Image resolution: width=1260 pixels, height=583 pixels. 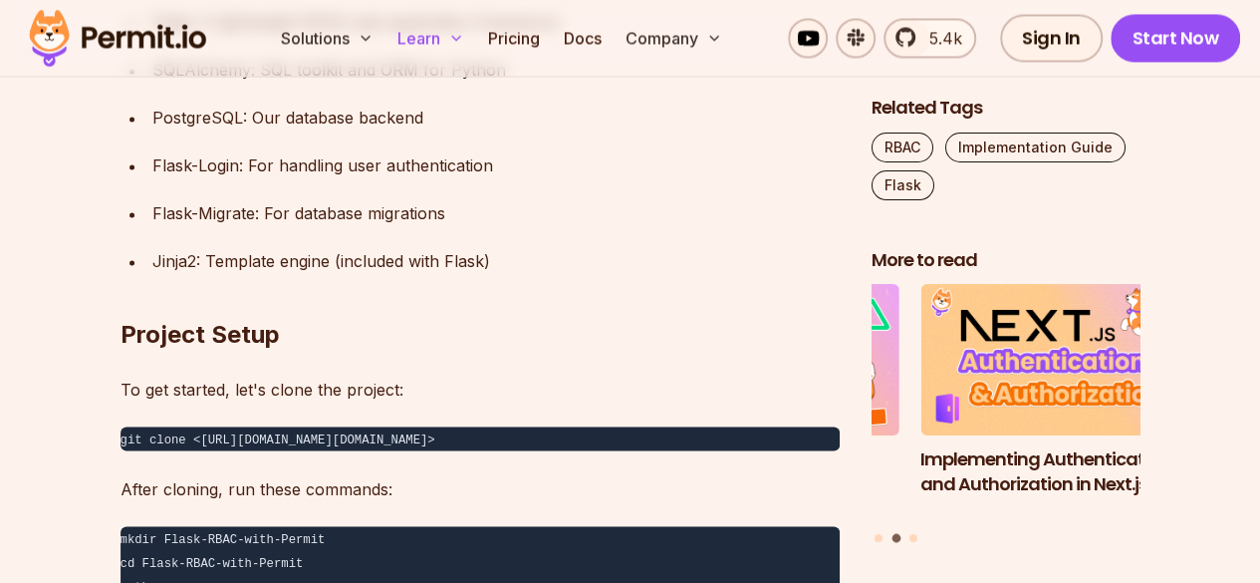 What do you see at coordinates (1006, 415) in the screenshot?
I see `div: Posts` at bounding box center [1006, 415].